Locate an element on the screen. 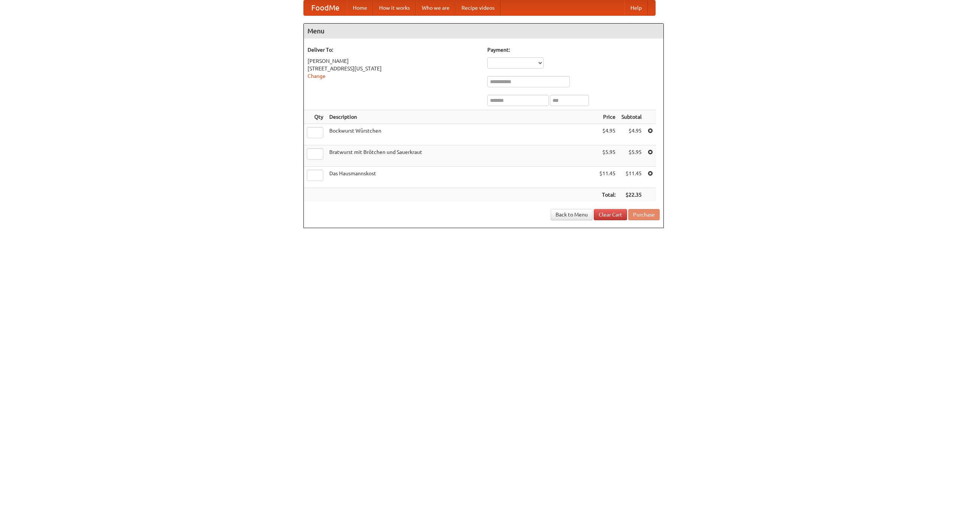 The height and width of the screenshot is (530, 959). th: Qty is located at coordinates (315, 117).